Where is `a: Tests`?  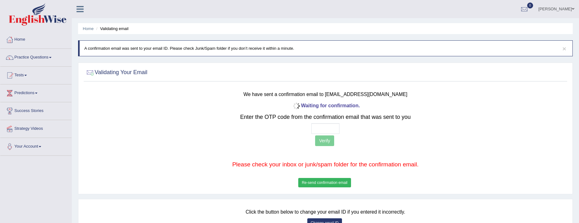
a: Tests is located at coordinates (36, 74).